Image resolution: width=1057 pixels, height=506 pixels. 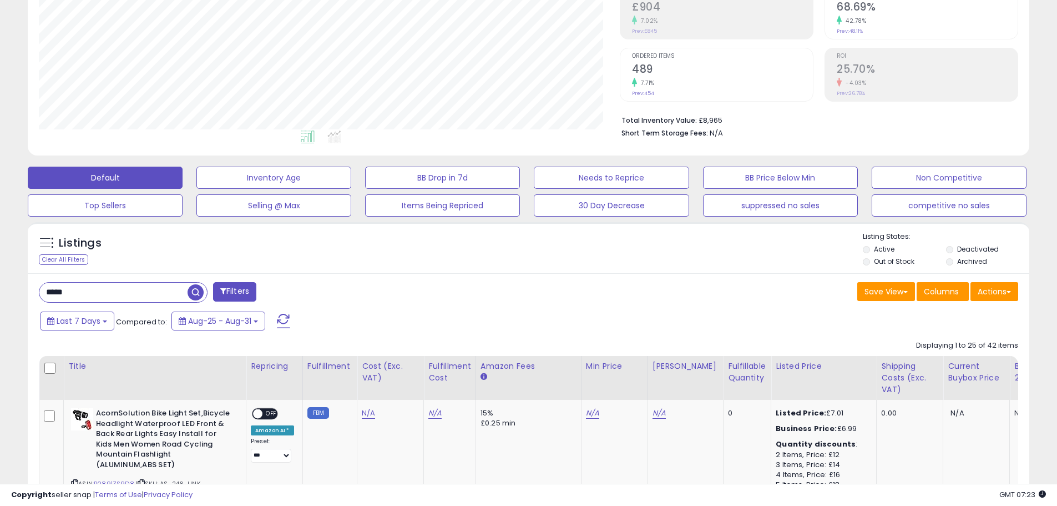 What do you see at coordinates (807, 428) in the screenshot?
I see `b: Business Price:` at bounding box center [807, 428].